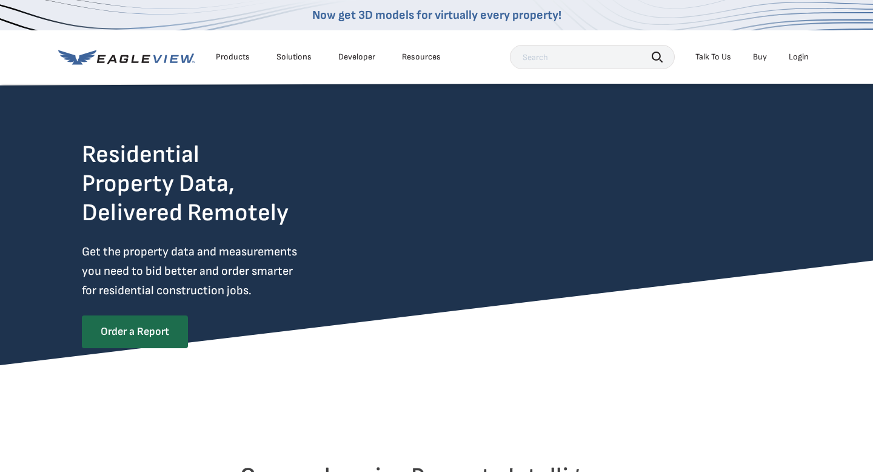 The image size is (873, 472). I want to click on a: Now get 3D models for virtually every property!, so click(437, 15).